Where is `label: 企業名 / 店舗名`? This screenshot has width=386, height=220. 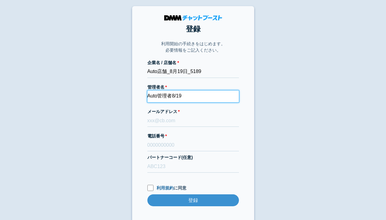
label: 企業名 / 店舗名 is located at coordinates (193, 63).